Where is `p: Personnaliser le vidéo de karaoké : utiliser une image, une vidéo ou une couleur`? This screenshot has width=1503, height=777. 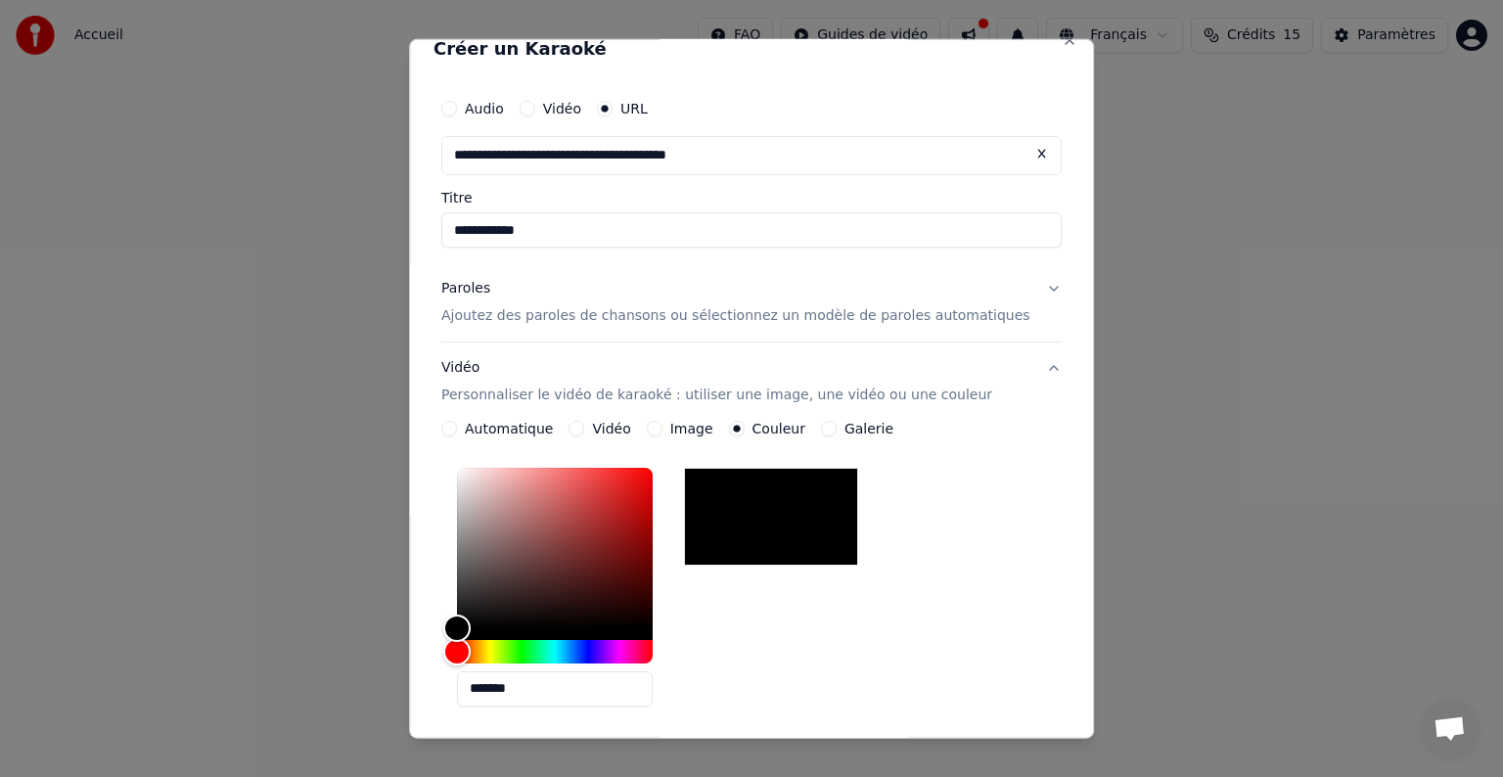 p: Personnaliser le vidéo de karaoké : utiliser une image, une vidéo ou une couleur is located at coordinates (716, 395).